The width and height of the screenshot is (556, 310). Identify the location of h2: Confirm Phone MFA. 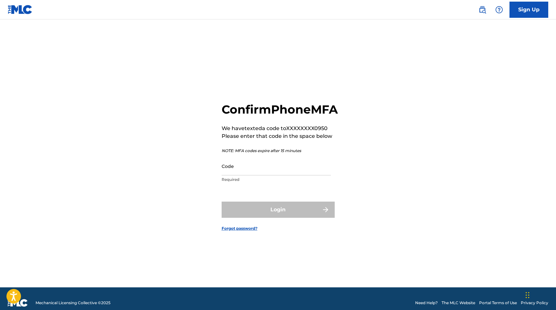
(280, 109).